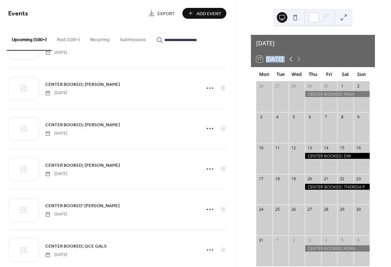 The height and width of the screenshot is (267, 391). Describe the element at coordinates (18, 13) in the screenshot. I see `span: Events` at that location.